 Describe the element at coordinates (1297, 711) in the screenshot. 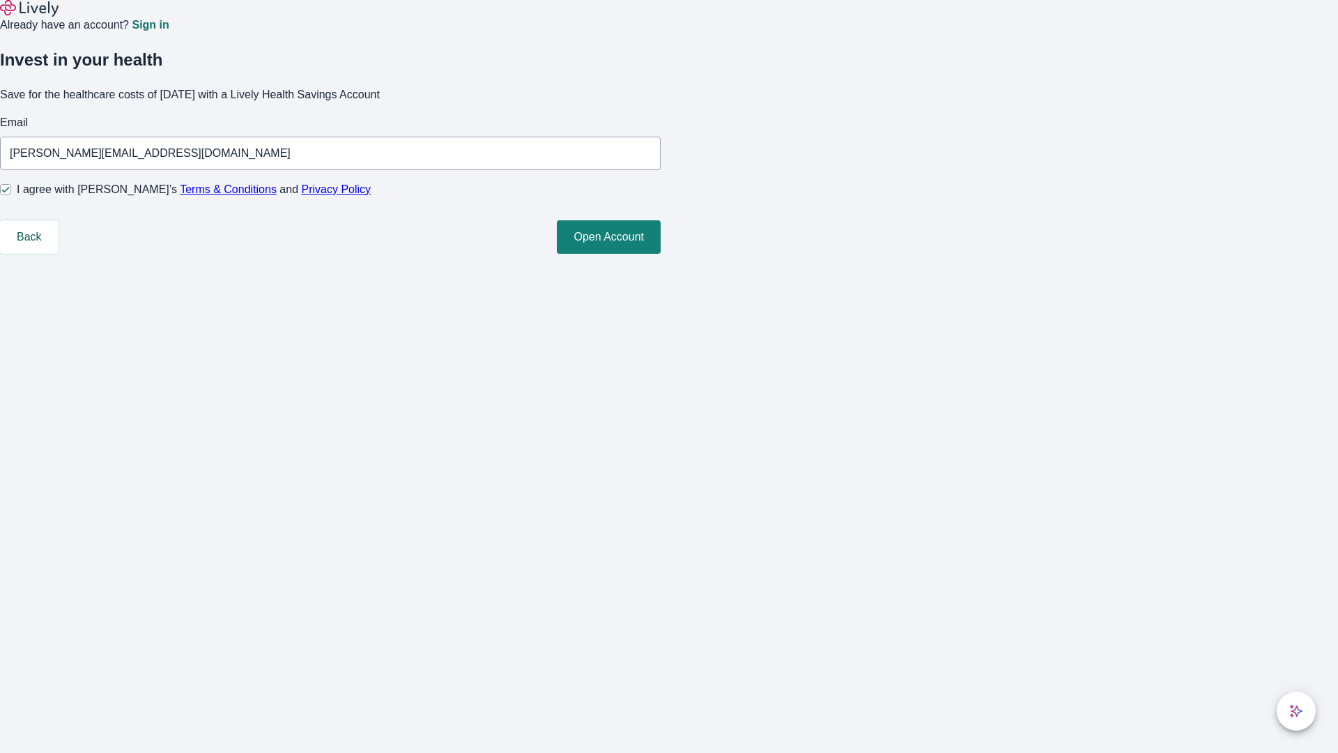

I see `svg: Lively AI Assistant` at that location.